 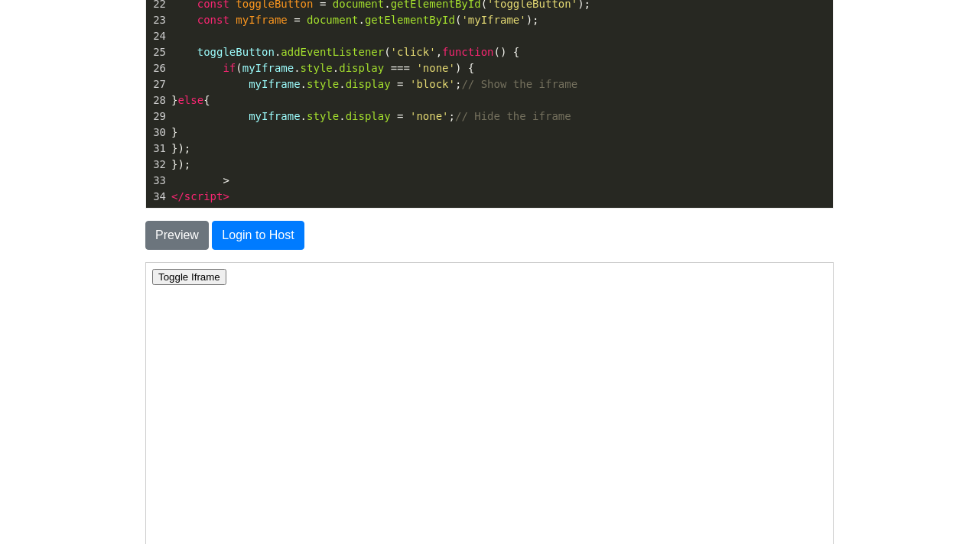 What do you see at coordinates (157, 148) in the screenshot?
I see `div: 31` at bounding box center [157, 148].